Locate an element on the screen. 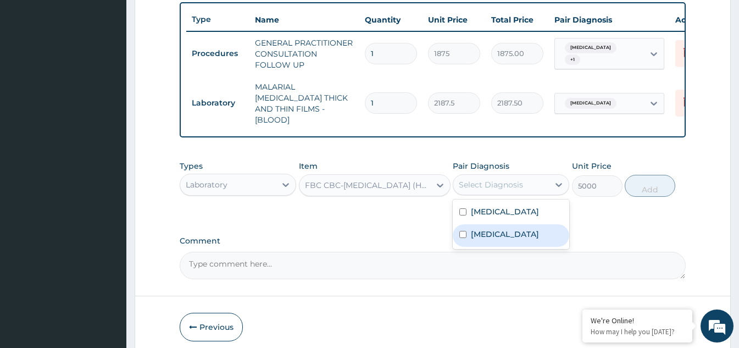 The image size is (739, 348). label: Types is located at coordinates (191, 166).